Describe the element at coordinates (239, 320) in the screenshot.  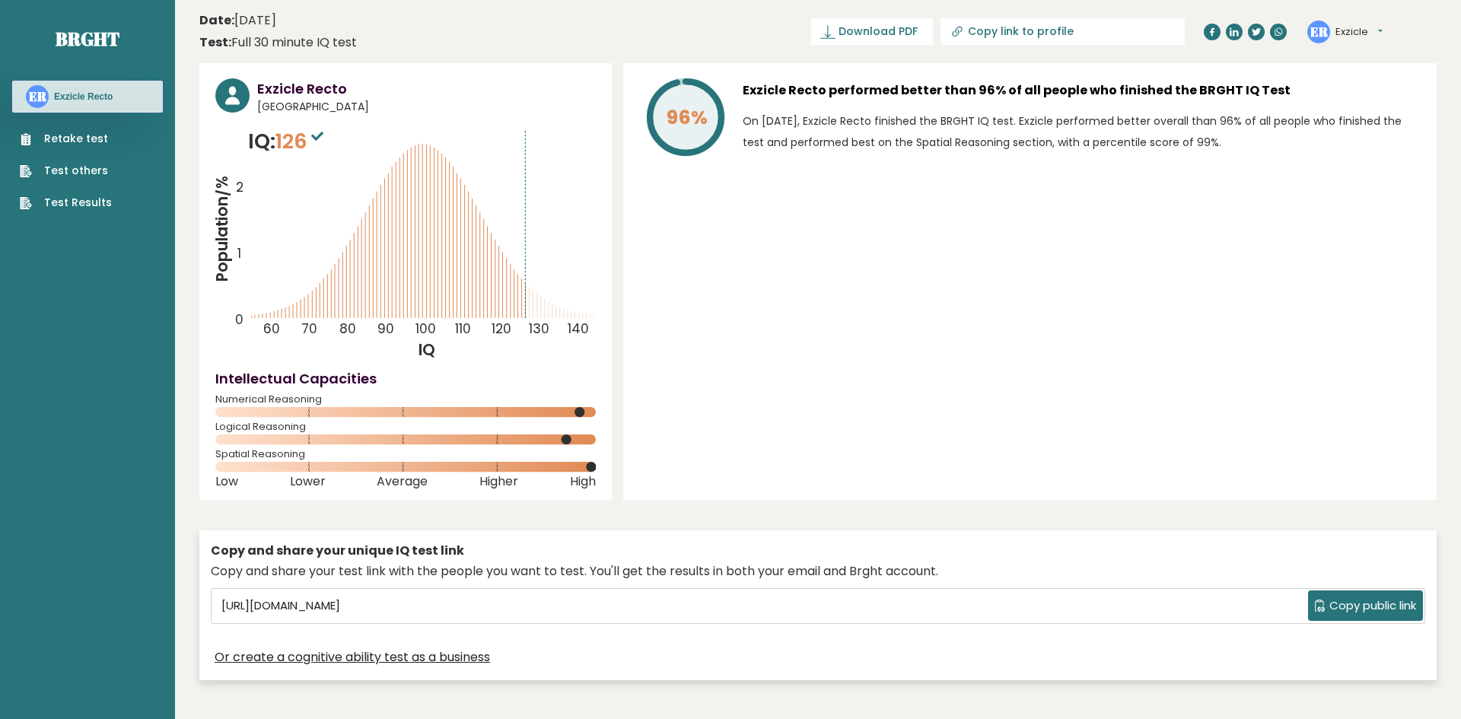
I see `tspan: 0` at that location.